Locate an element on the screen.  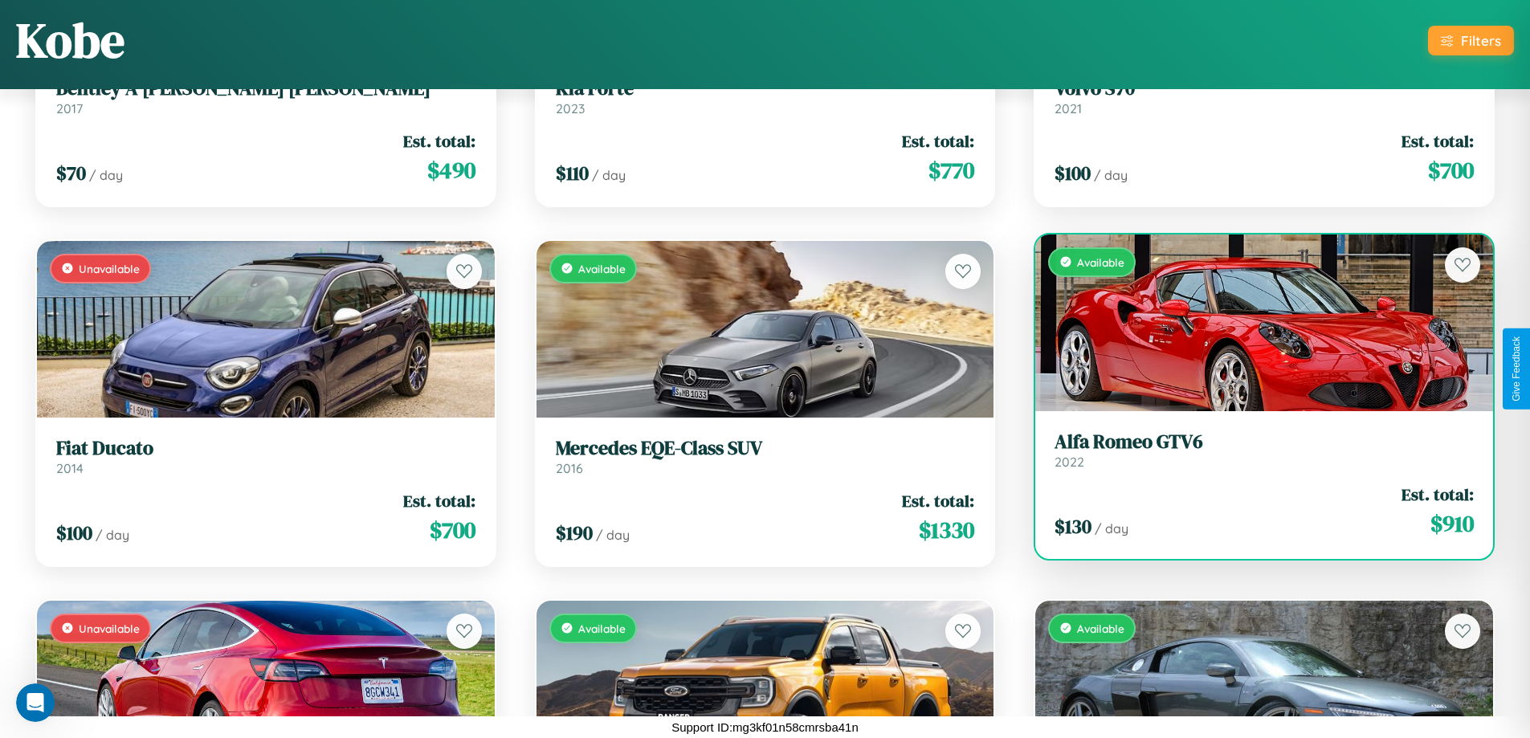
a: Fiat Ducato2014 is located at coordinates (266, 456).